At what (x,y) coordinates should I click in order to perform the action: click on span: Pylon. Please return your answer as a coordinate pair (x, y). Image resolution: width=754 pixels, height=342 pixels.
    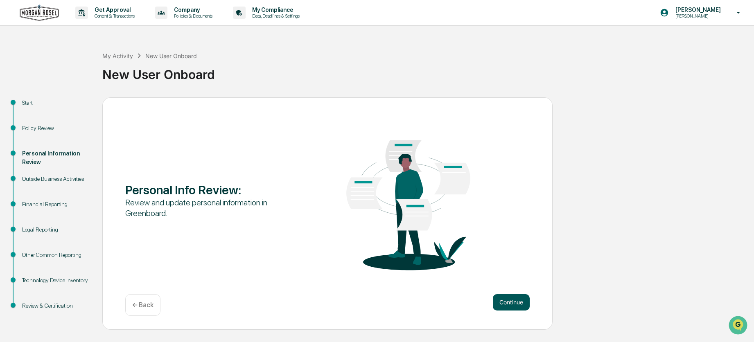
    Looking at the image, I should click on (90, 142).